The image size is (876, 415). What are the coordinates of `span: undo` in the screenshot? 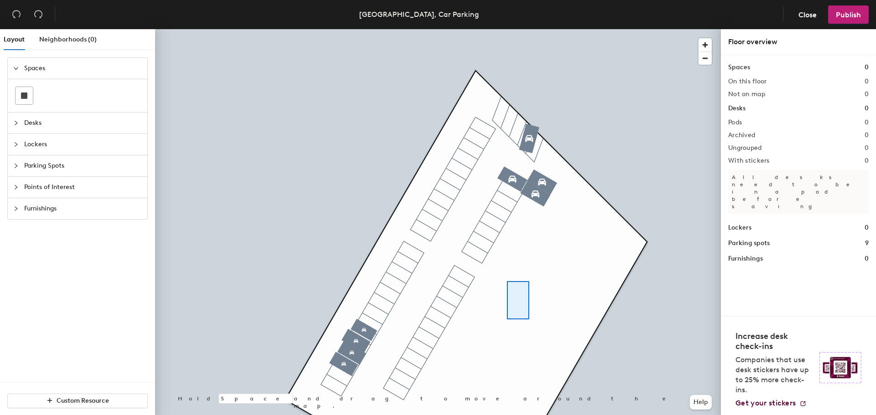 It's located at (16, 14).